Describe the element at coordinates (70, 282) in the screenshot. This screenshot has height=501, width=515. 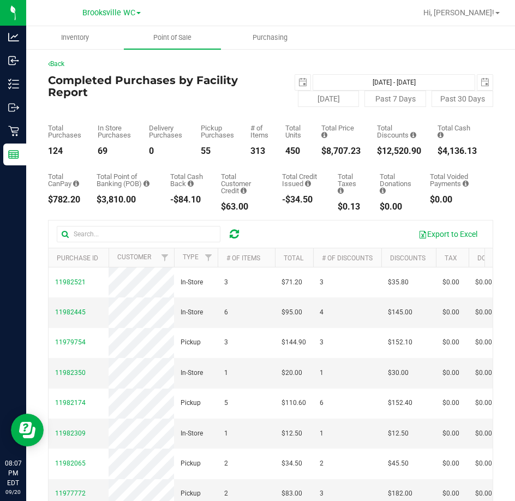
I see `span: 11982521` at that location.